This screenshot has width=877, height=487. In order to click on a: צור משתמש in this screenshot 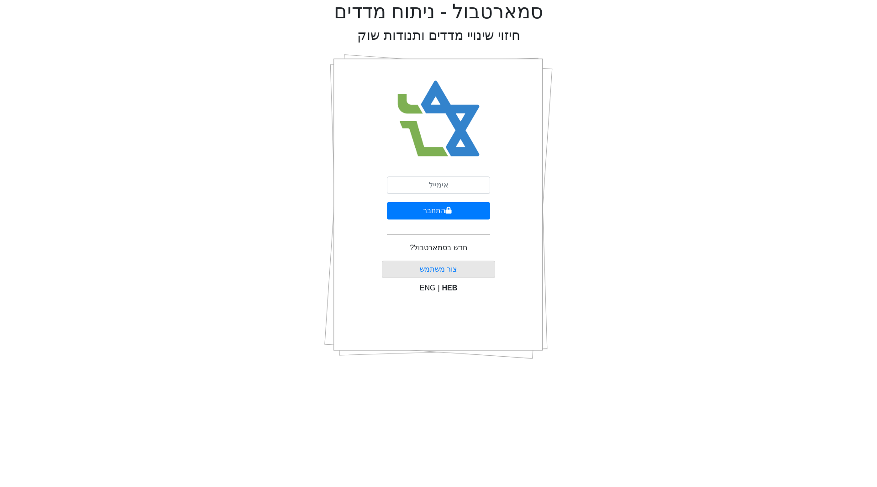, I will do `click(439, 269)`.